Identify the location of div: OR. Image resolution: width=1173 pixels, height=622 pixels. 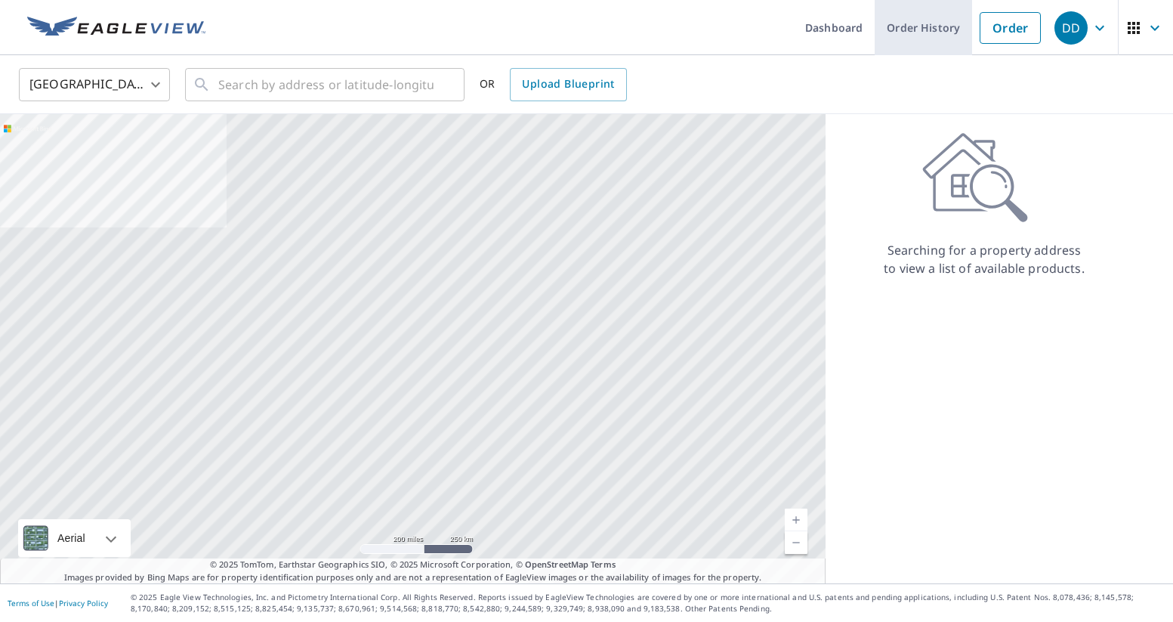
(553, 85).